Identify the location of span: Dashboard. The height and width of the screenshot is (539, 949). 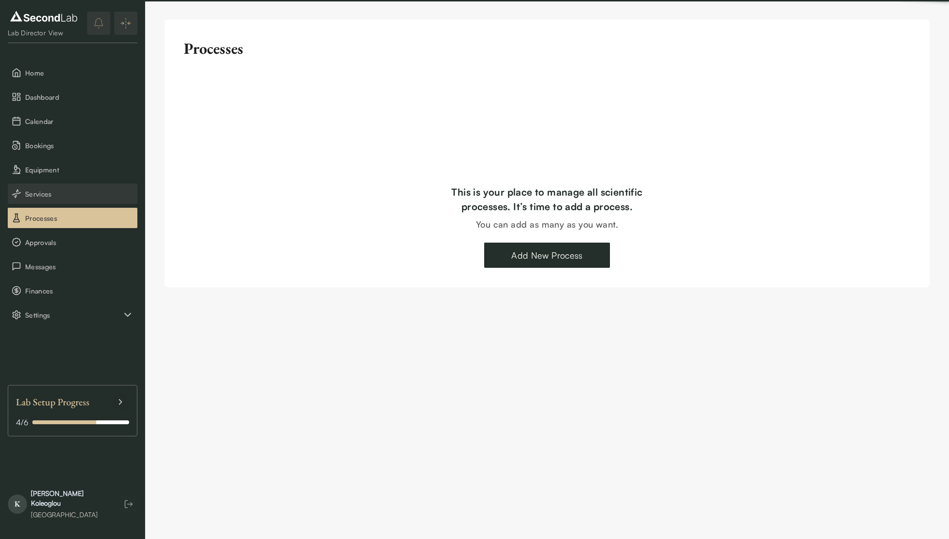
(79, 97).